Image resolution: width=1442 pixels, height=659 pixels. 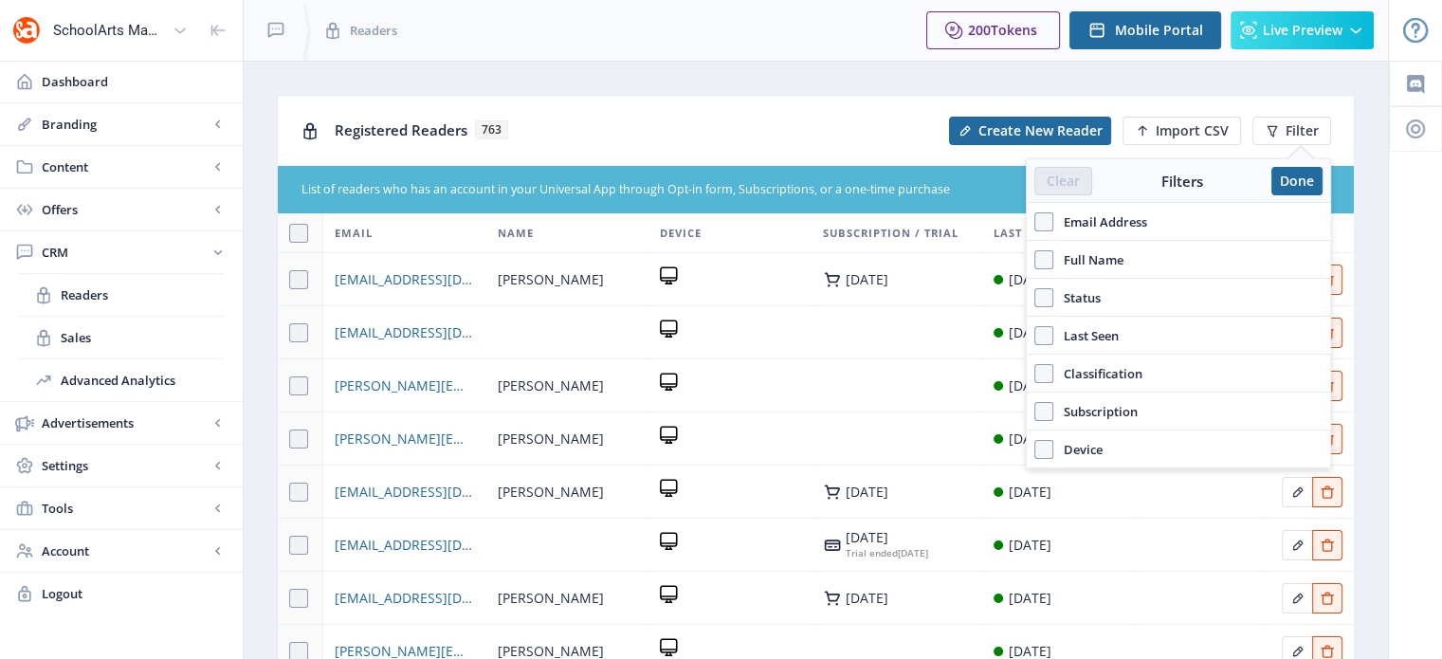 What do you see at coordinates (401, 130) in the screenshot?
I see `span: Registered Readers` at bounding box center [401, 130].